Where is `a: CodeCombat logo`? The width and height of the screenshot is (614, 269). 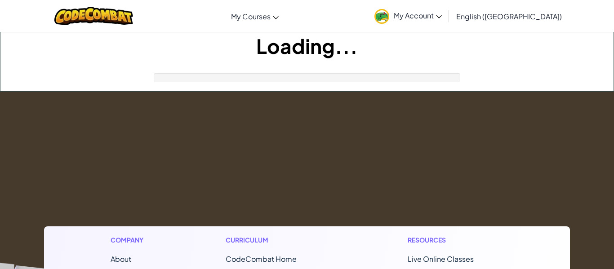 a: CodeCombat logo is located at coordinates (94, 16).